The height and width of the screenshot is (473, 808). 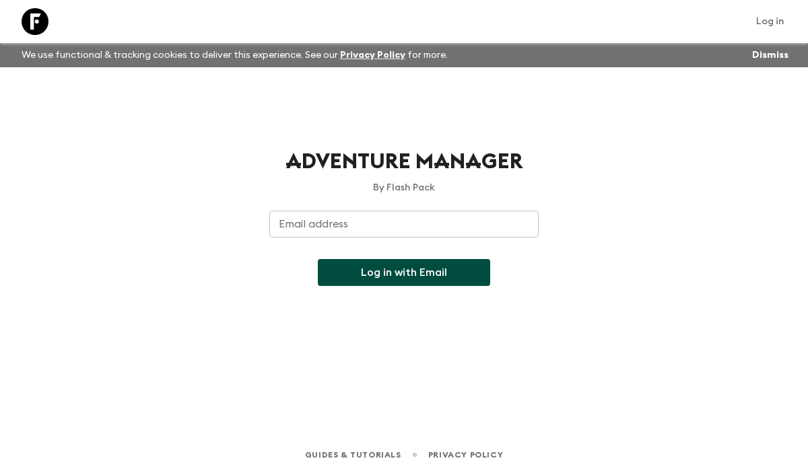 I want to click on button: Log in with Email, so click(x=404, y=273).